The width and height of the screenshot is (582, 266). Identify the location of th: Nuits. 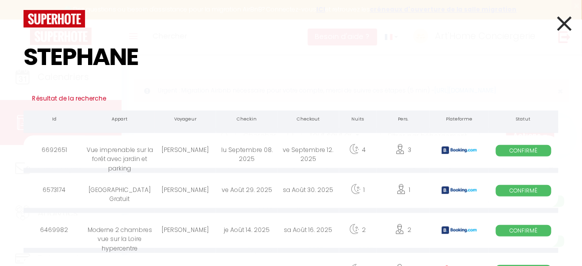
(358, 120).